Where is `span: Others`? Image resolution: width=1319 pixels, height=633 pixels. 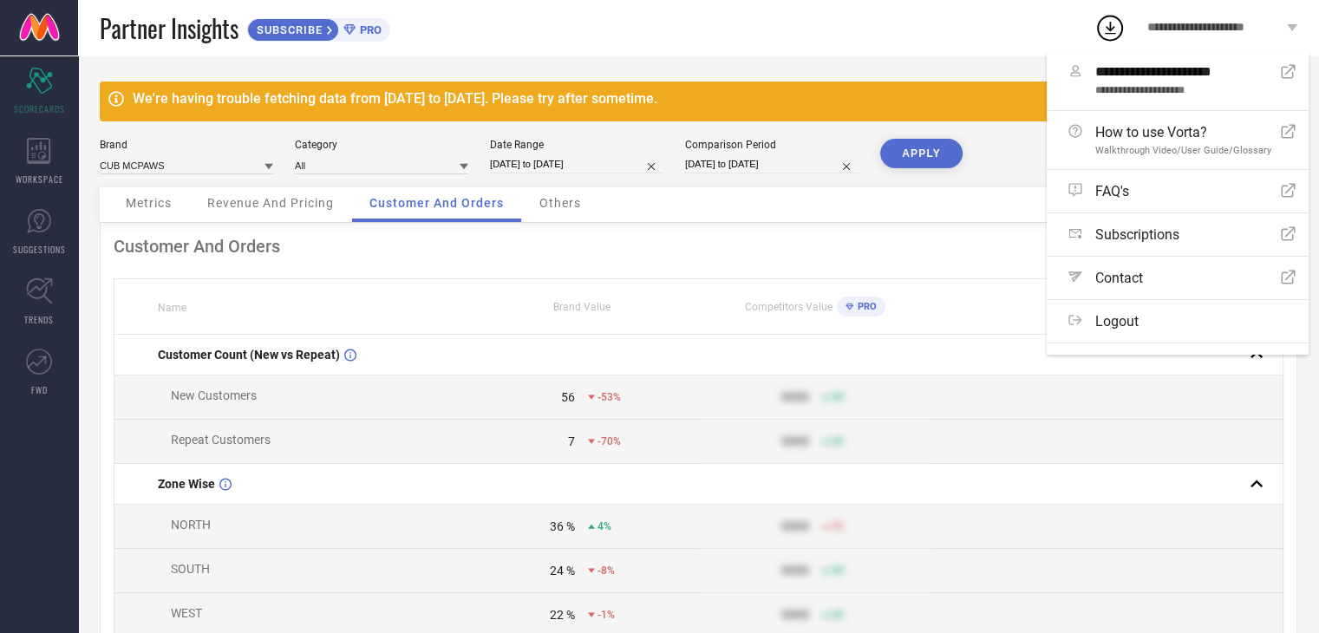 span: Others is located at coordinates (560, 203).